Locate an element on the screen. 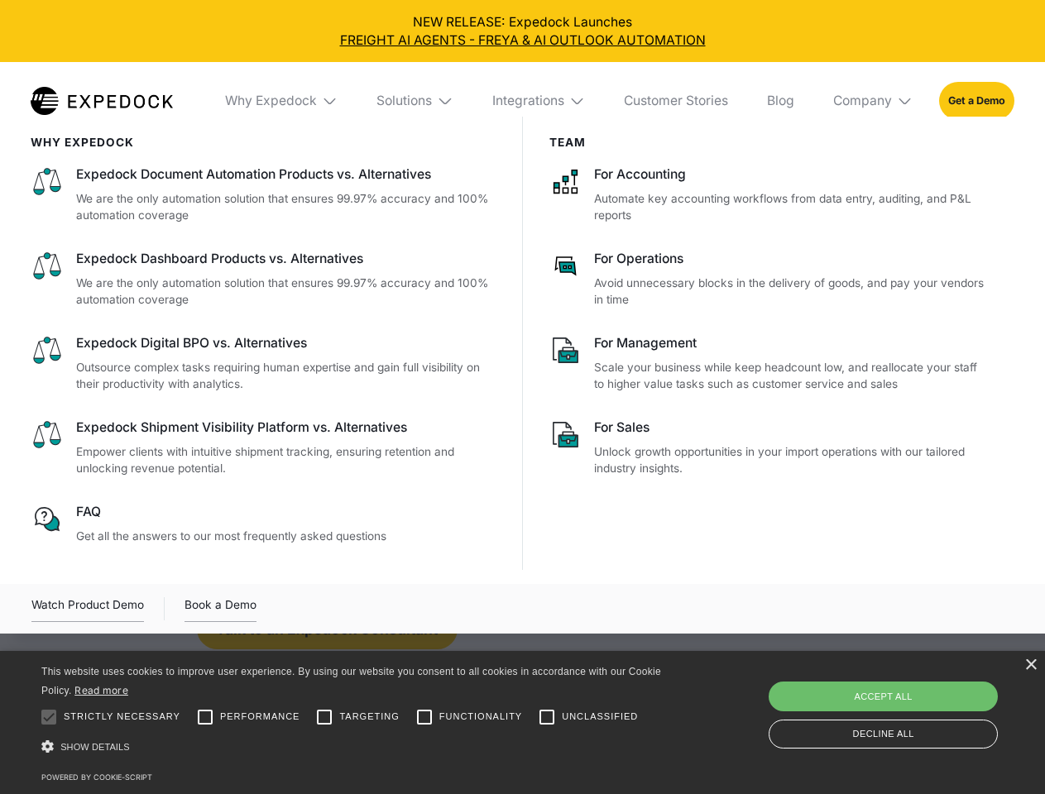 The image size is (1045, 794). a: FAQGet all the answers to our most frequently asked questions is located at coordinates (263, 524).